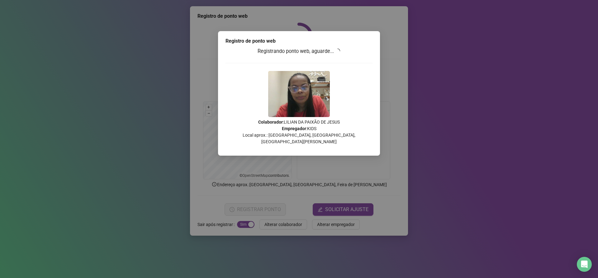 This screenshot has height=278, width=598. Describe the element at coordinates (299, 94) in the screenshot. I see `img: 2Q==` at that location.